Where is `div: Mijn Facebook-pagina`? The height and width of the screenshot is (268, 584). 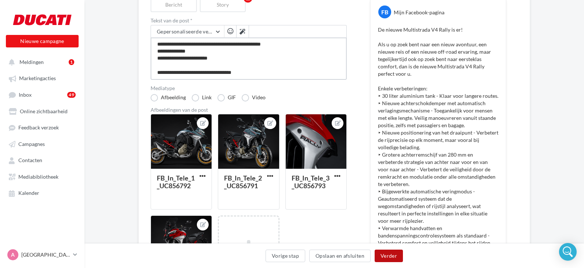 div: Mijn Facebook-pagina is located at coordinates (419, 12).